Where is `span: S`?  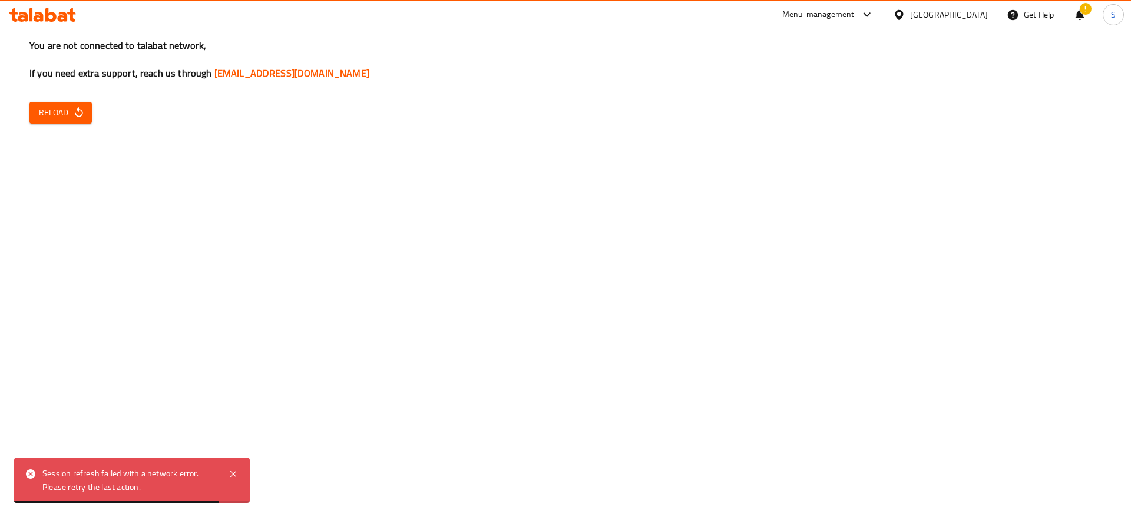
span: S is located at coordinates (1114, 15).